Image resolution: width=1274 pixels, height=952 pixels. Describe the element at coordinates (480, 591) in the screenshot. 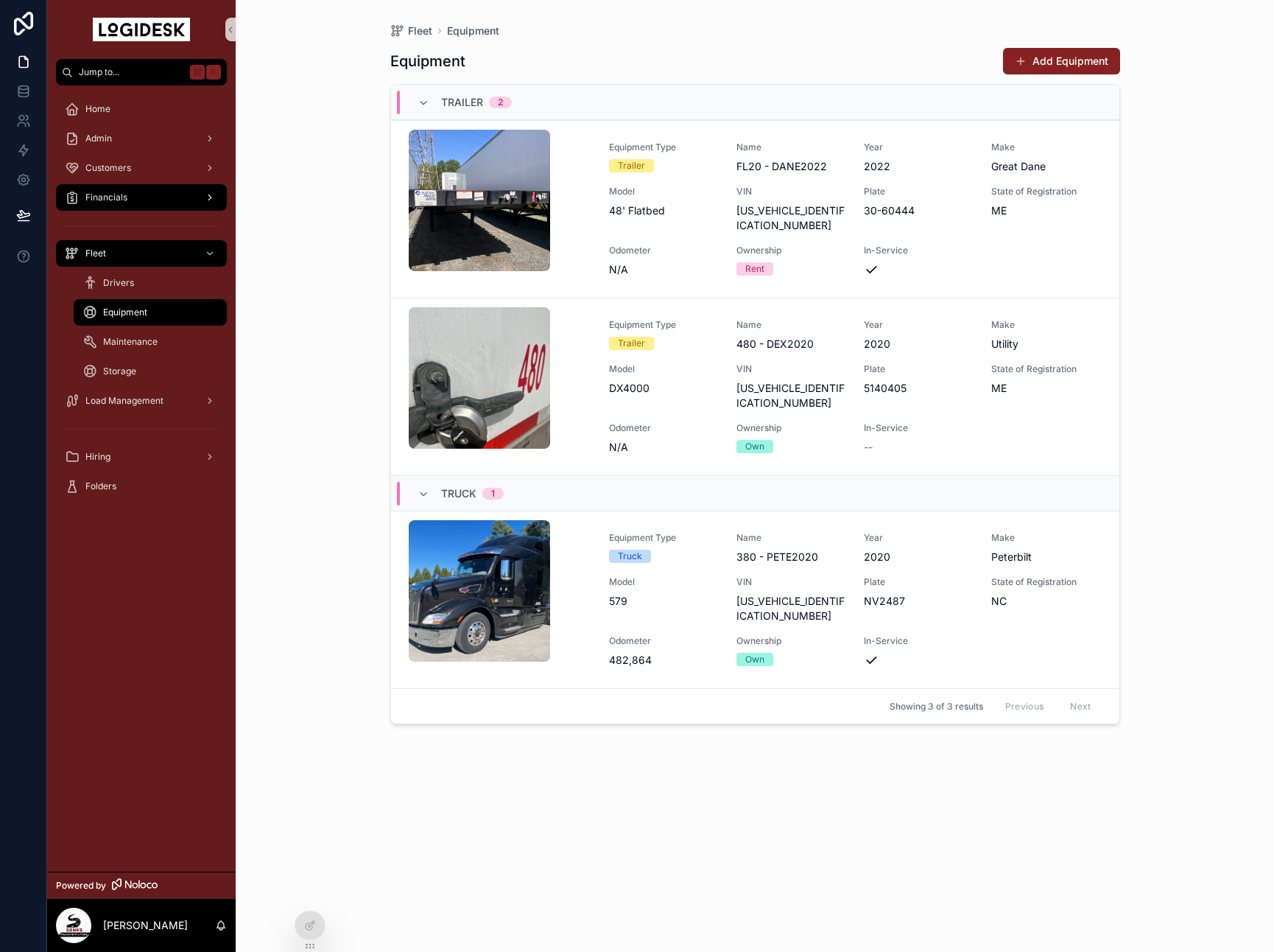

I see `div: Screenshot-2025-01-24-at-5.46.05-PM.png` at that location.